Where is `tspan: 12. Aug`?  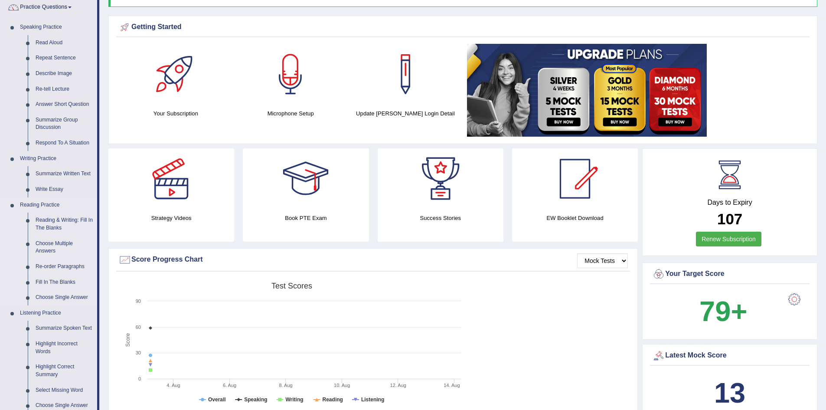 tspan: 12. Aug is located at coordinates (398, 385).